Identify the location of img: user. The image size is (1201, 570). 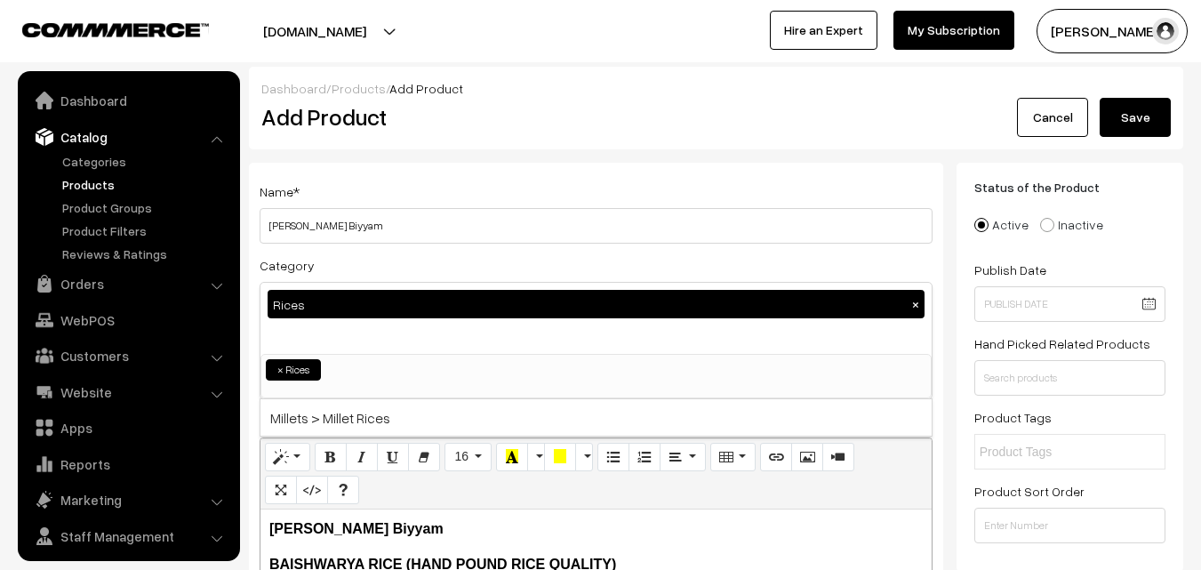
(1165, 31).